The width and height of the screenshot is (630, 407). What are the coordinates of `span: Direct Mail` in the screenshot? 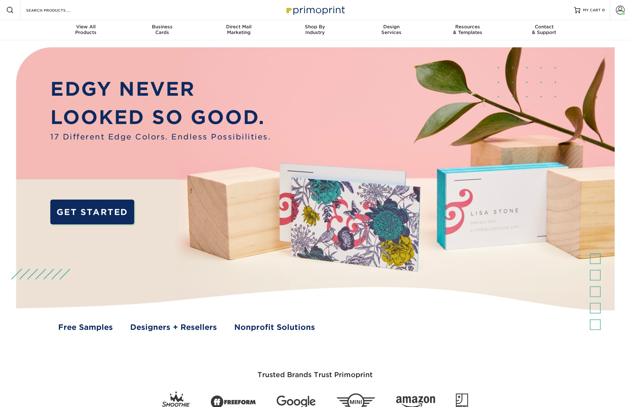 It's located at (239, 27).